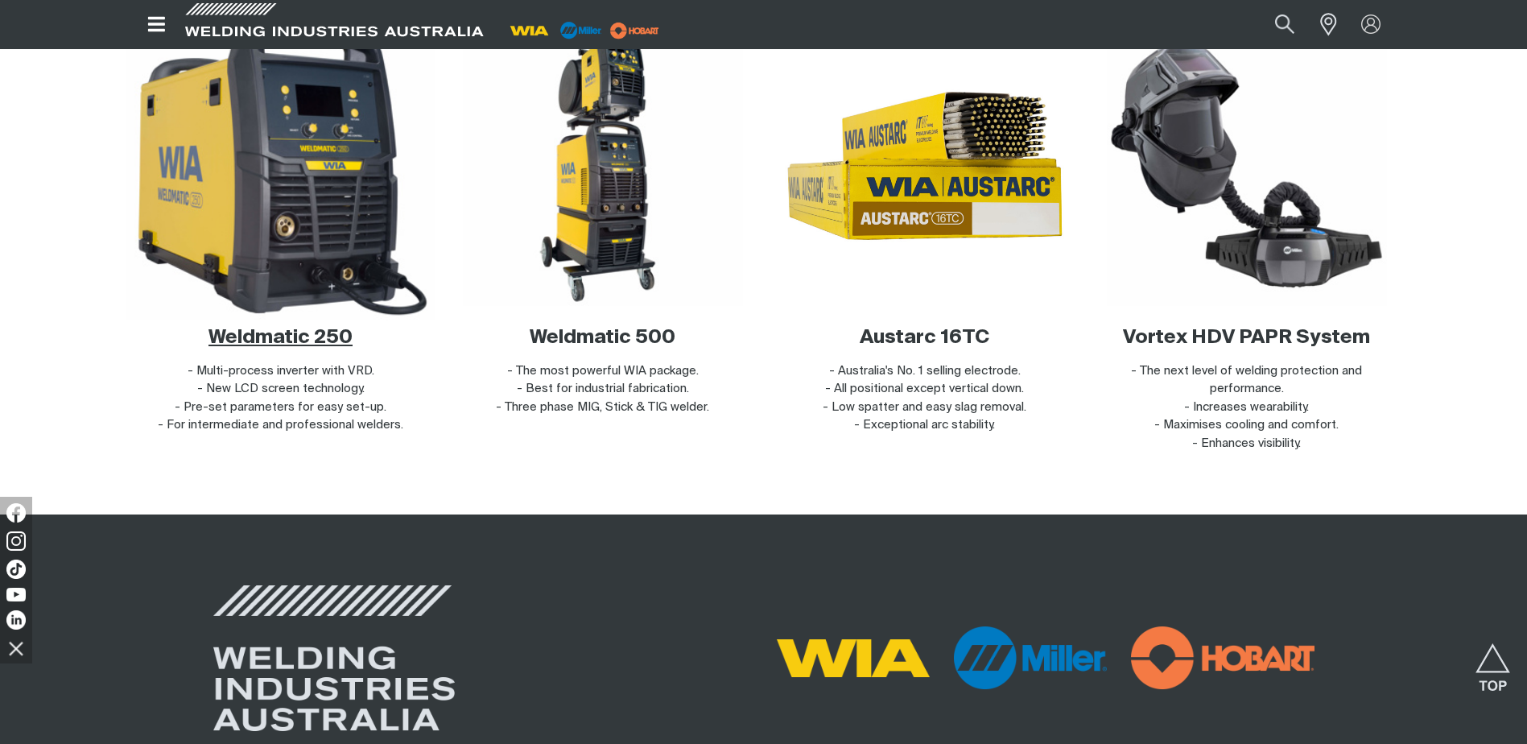  Describe the element at coordinates (1284, 24) in the screenshot. I see `button: Search products` at that location.